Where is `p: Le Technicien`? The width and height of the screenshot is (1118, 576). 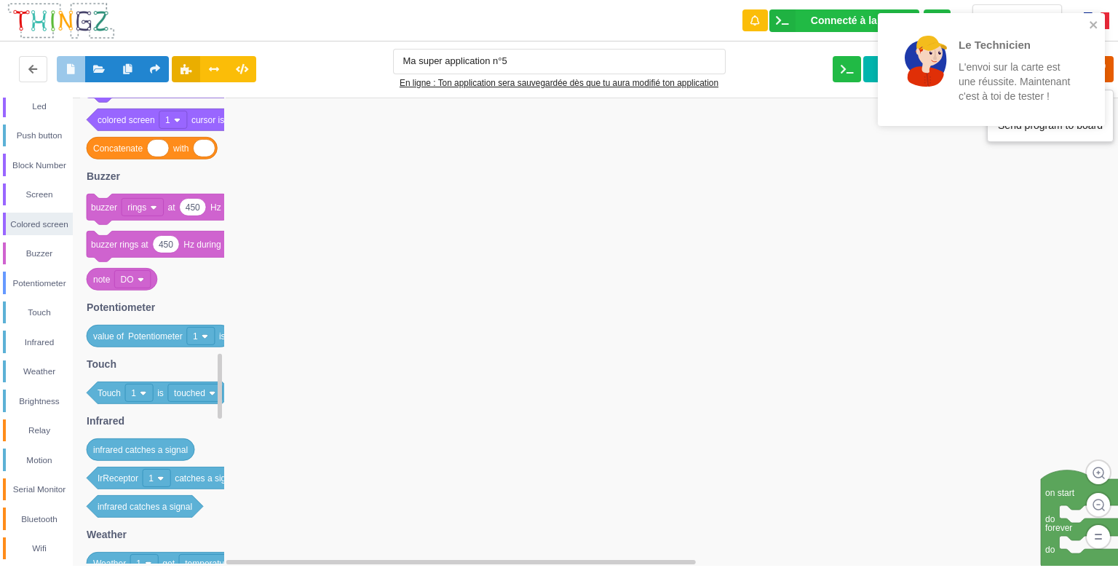 p: Le Technicien is located at coordinates (1016, 44).